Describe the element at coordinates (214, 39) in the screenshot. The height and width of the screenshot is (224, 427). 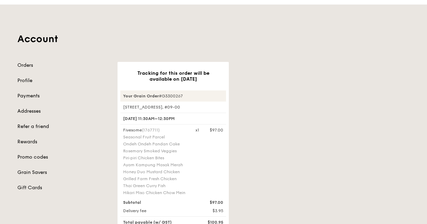
I see `h1: Account` at that location.